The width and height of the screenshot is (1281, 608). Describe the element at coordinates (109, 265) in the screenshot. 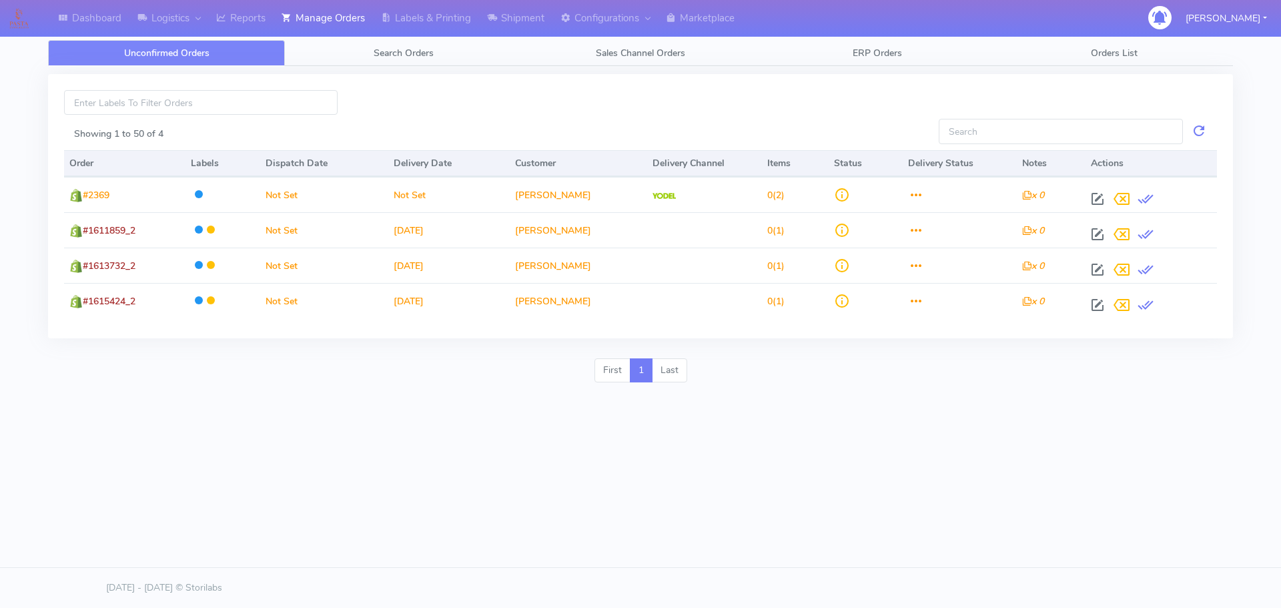

I see `span: #1613732_2` at that location.